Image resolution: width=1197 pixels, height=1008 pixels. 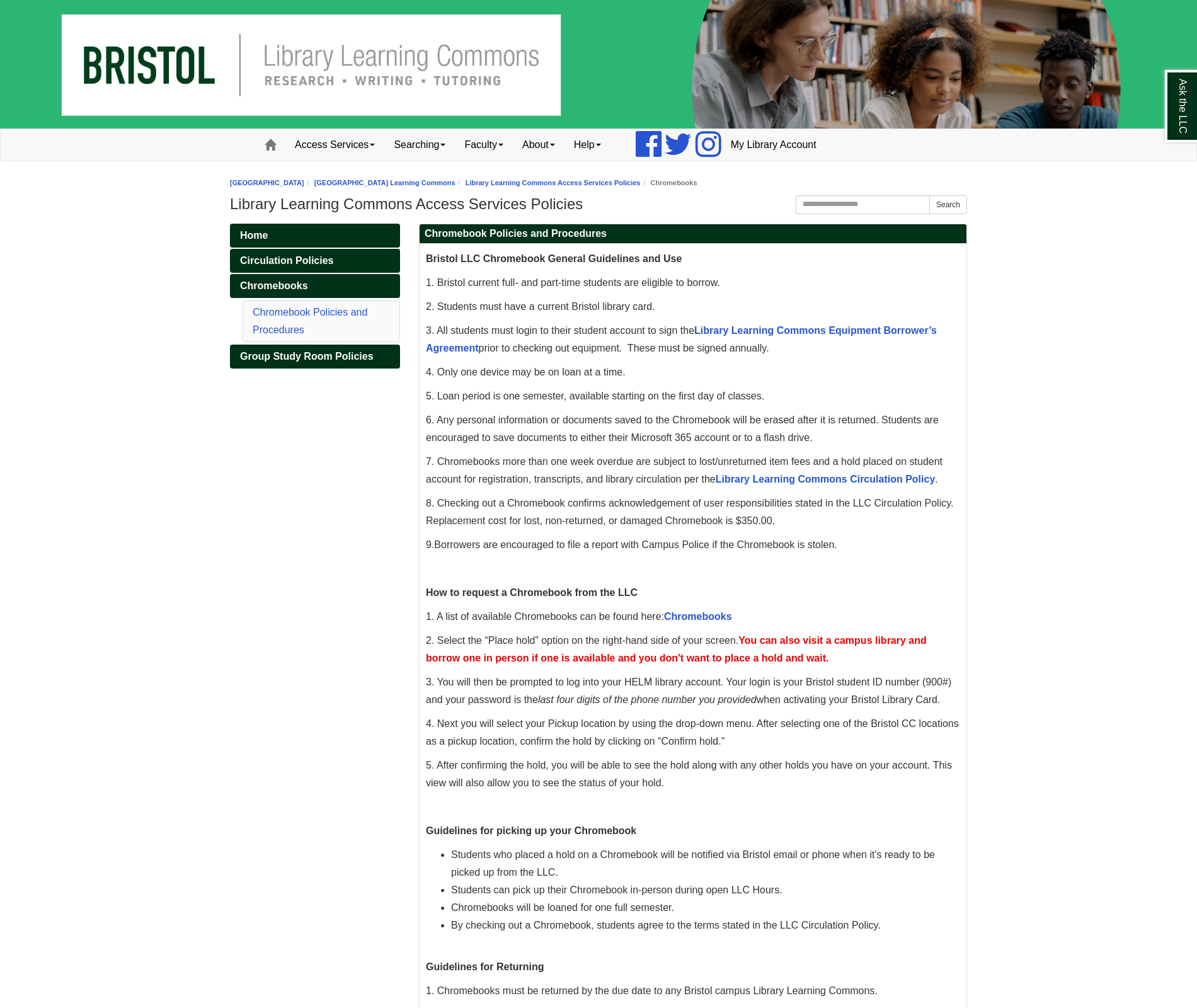 I want to click on span: Students who placed a hold on a Chromebook will be notified via Bristol email or phone when it's ..., so click(x=693, y=863).